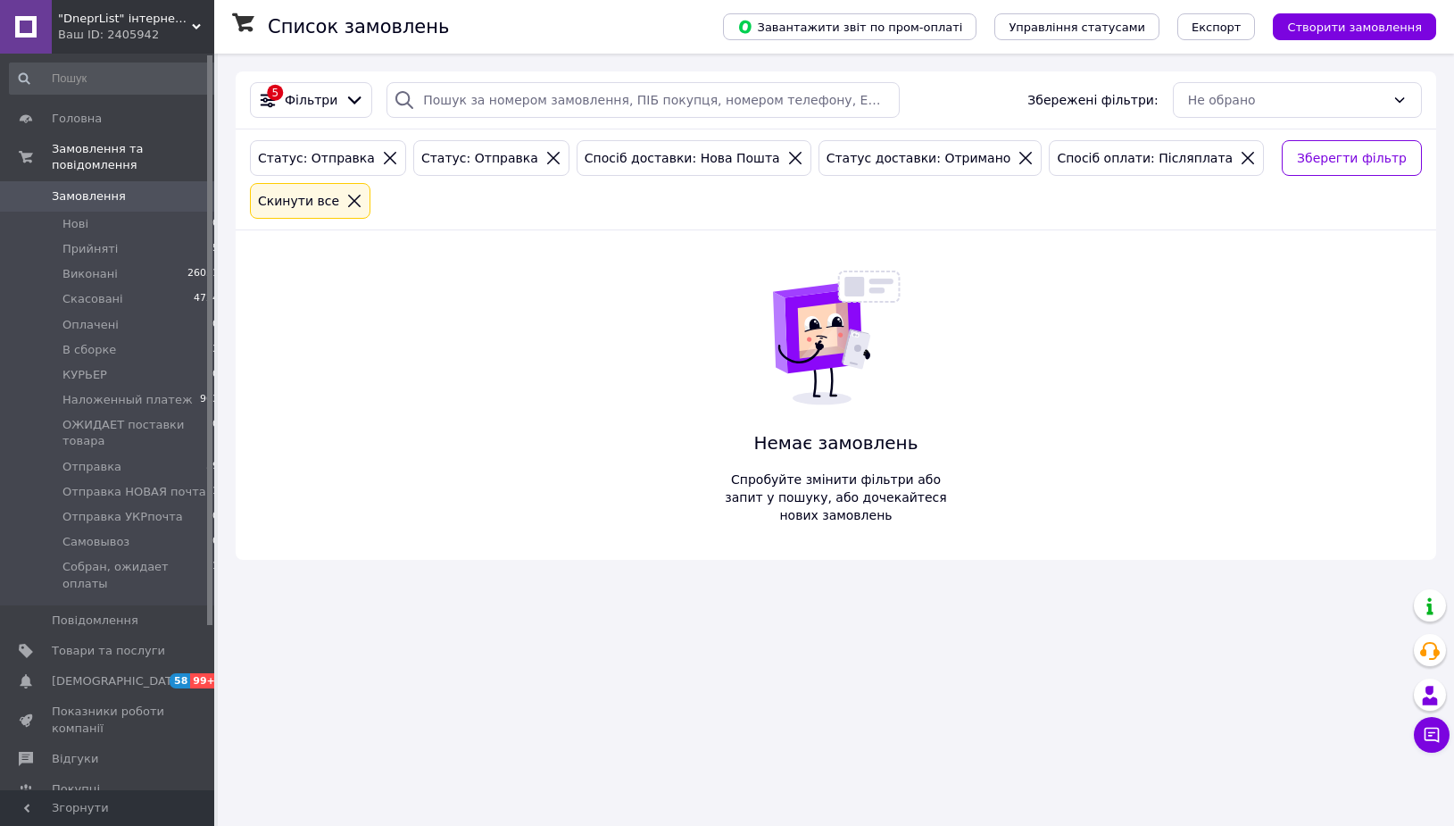 The height and width of the screenshot is (826, 1454). Describe the element at coordinates (203, 274) in the screenshot. I see `span: 26051` at that location.